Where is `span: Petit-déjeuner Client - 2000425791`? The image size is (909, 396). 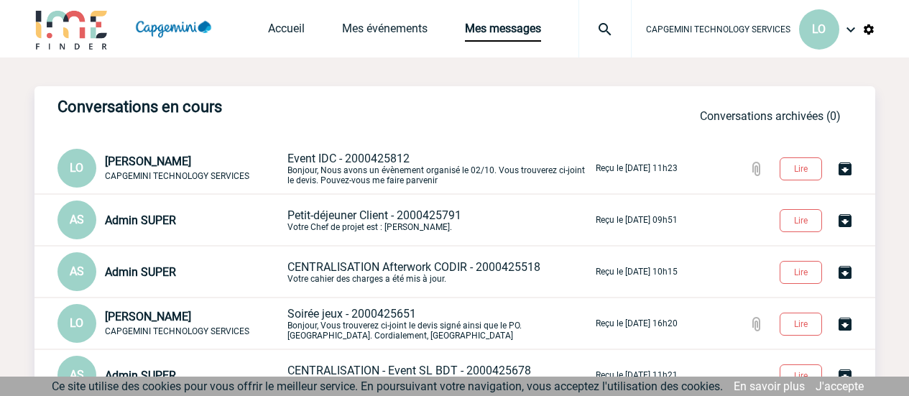
span: Petit-déjeuner Client - 2000425791 is located at coordinates (374, 215).